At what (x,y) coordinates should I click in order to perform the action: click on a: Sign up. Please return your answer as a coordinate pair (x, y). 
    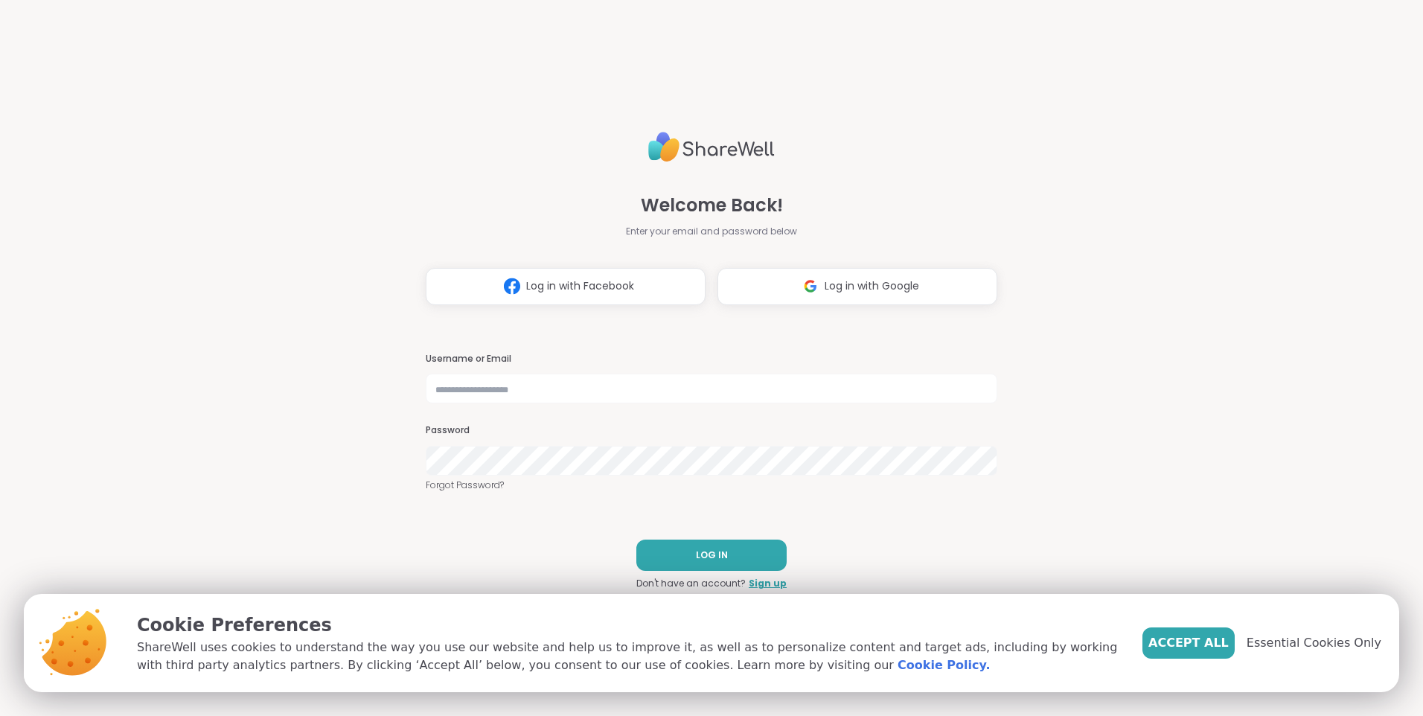
    Looking at the image, I should click on (767, 583).